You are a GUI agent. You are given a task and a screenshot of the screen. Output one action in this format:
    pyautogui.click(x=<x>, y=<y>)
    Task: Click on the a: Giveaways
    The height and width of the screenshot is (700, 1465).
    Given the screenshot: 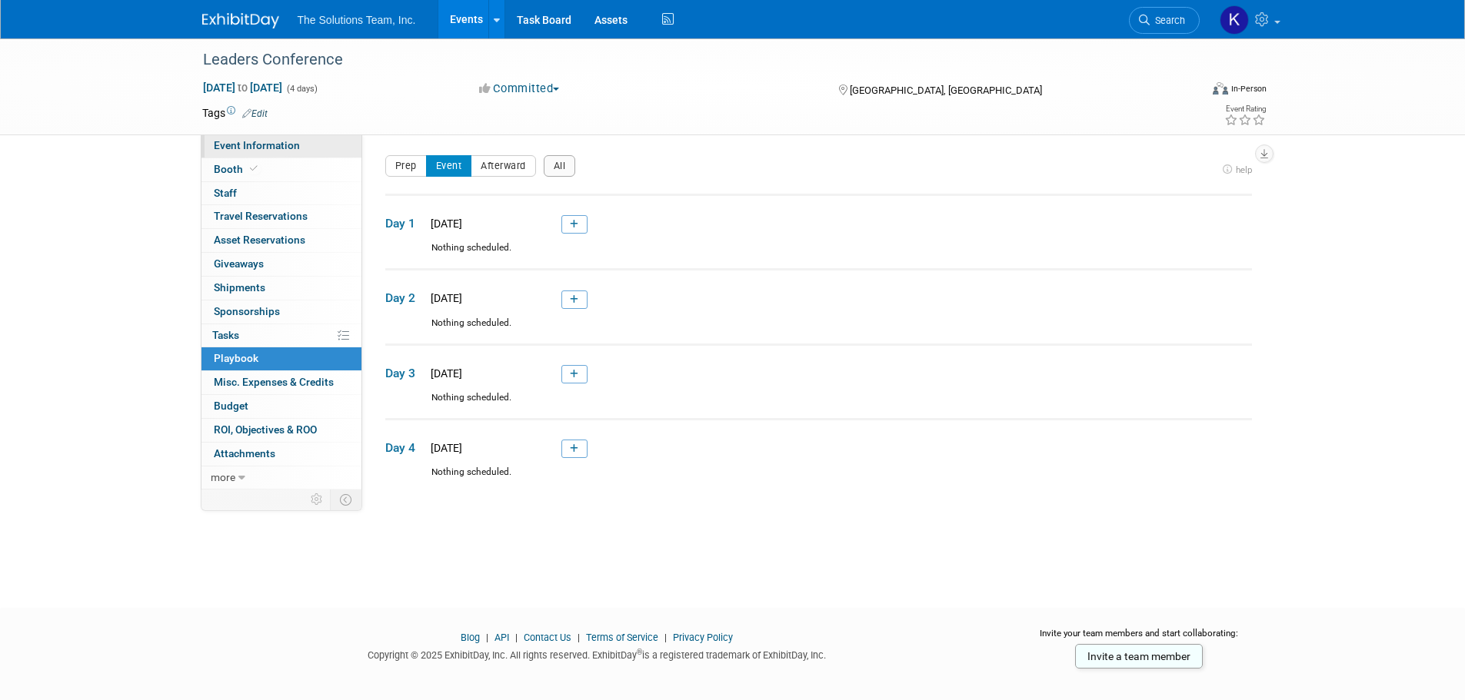 What is the action you would take?
    pyautogui.click(x=281, y=264)
    